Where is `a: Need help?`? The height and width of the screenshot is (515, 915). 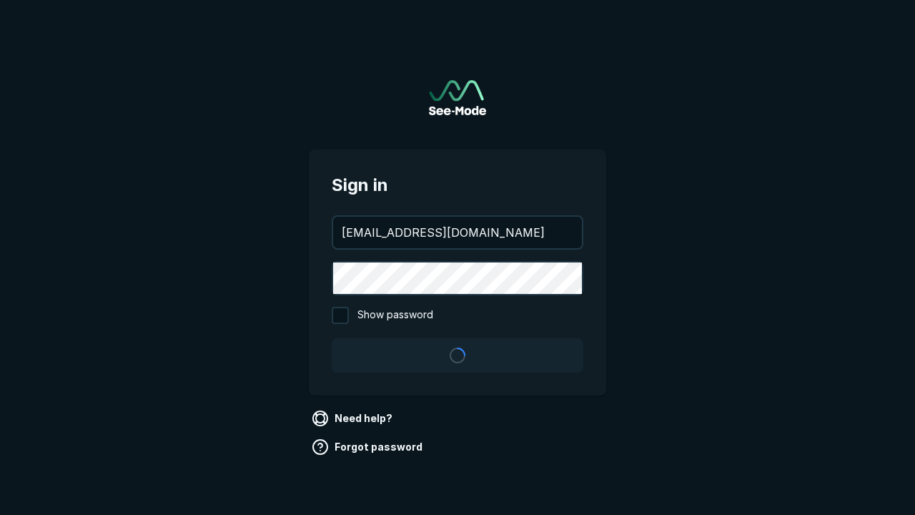
a: Need help? is located at coordinates (353, 418).